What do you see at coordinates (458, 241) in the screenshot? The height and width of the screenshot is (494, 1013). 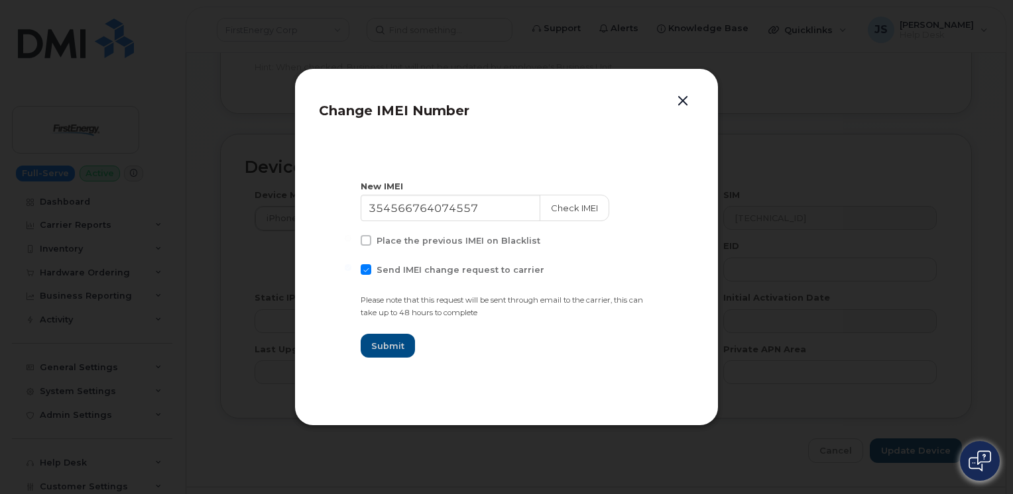 I see `span: Place the previous IMEI on Blacklist` at bounding box center [458, 241].